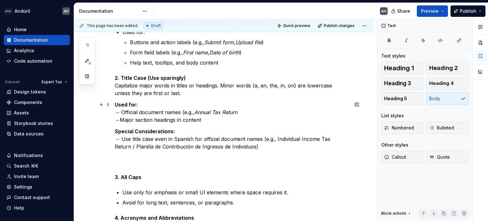  Describe the element at coordinates (448, 83) in the screenshot. I see `button: Heading 4` at that location.